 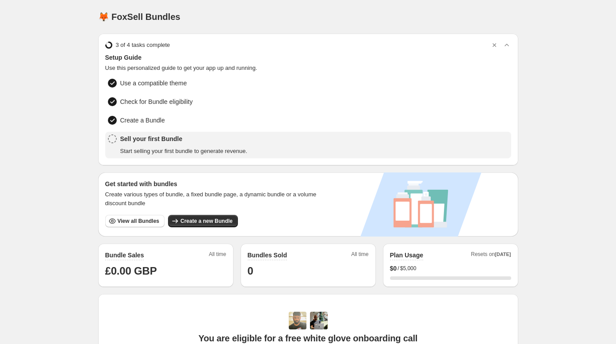 What do you see at coordinates (267, 255) in the screenshot?
I see `h2: Bundles Sold` at bounding box center [267, 255].